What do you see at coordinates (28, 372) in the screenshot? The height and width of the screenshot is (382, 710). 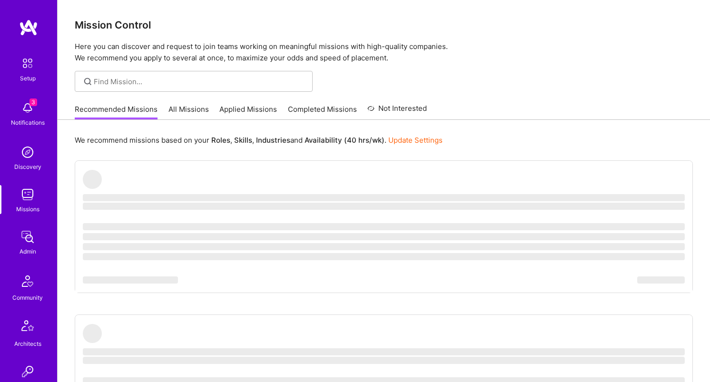 I see `img: Invite` at bounding box center [28, 372].